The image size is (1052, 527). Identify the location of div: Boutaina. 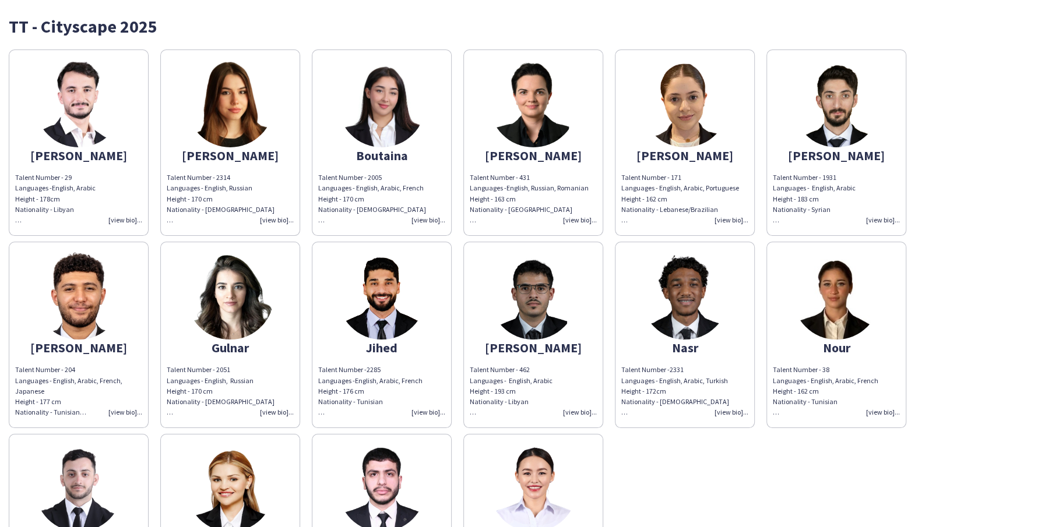
(382, 156).